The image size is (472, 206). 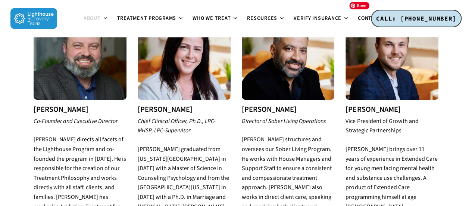 What do you see at coordinates (96, 19) in the screenshot?
I see `a: About` at bounding box center [96, 19].